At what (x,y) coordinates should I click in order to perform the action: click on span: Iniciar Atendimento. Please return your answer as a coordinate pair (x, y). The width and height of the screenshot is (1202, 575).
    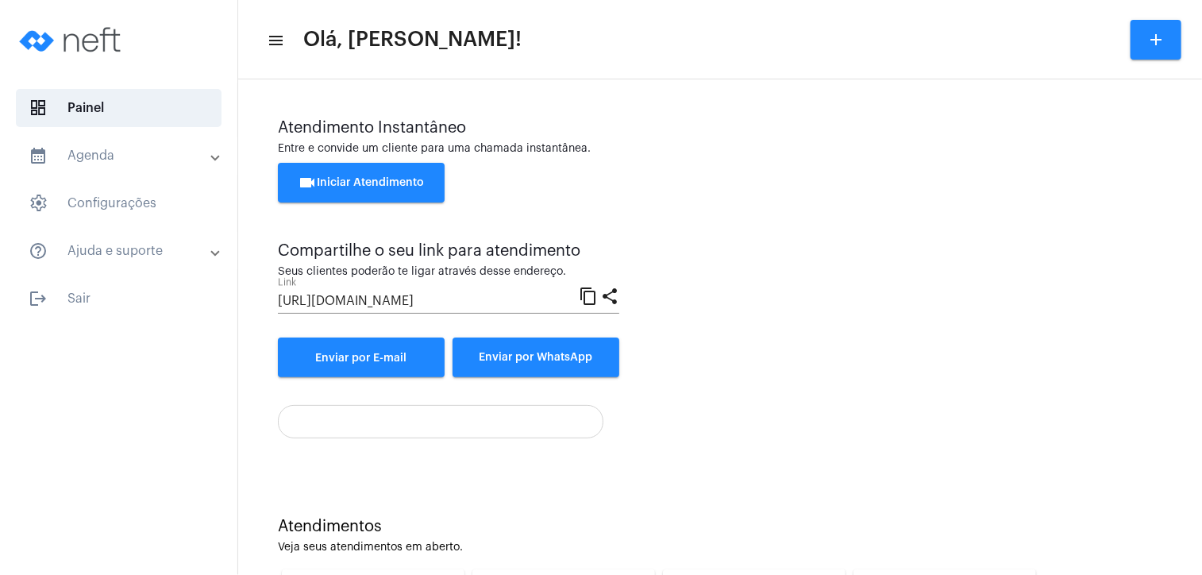
    Looking at the image, I should click on (361, 183).